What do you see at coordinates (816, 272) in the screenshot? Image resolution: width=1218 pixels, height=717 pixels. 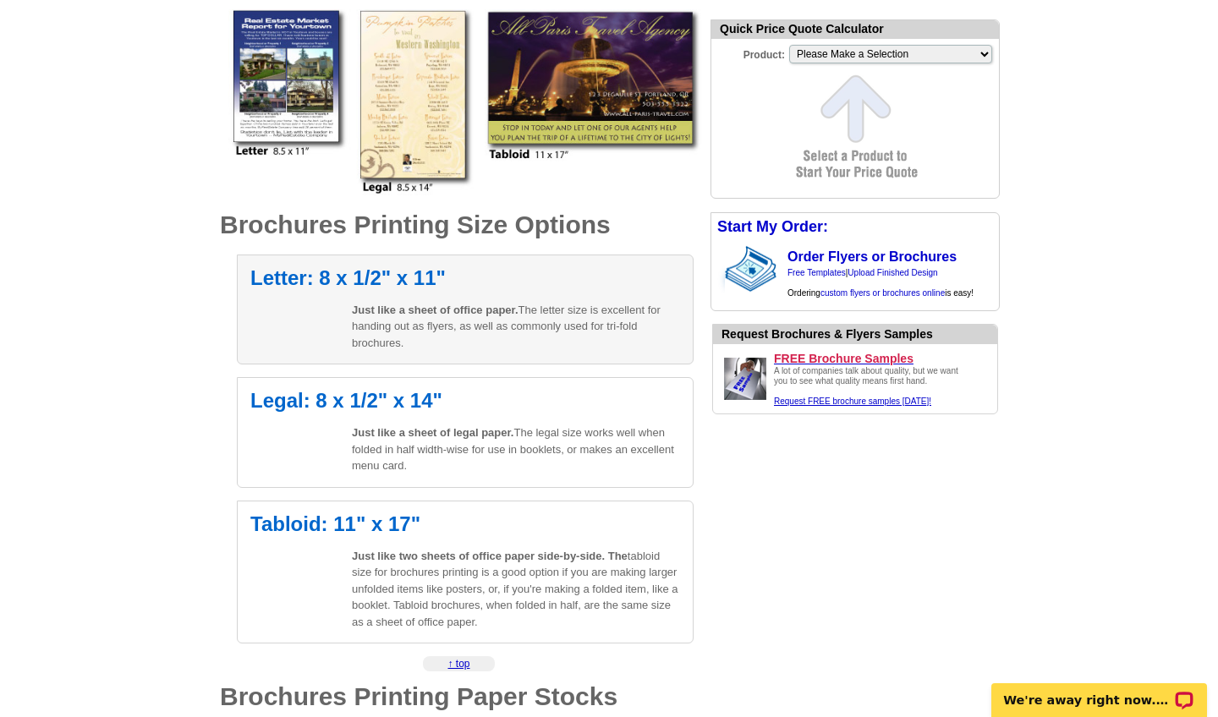 I see `a: Free Templates` at bounding box center [816, 272].